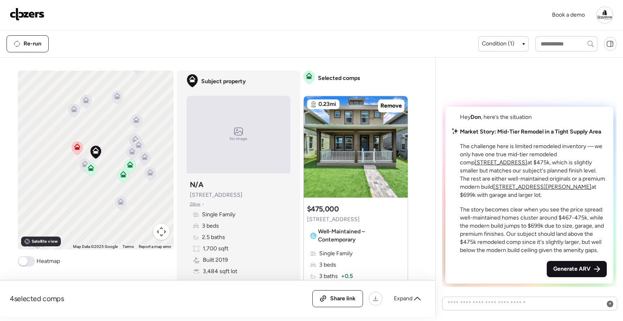 Image resolution: width=623 pixels, height=321 pixels. Describe the element at coordinates (27, 14) in the screenshot. I see `img: Logo` at that location.